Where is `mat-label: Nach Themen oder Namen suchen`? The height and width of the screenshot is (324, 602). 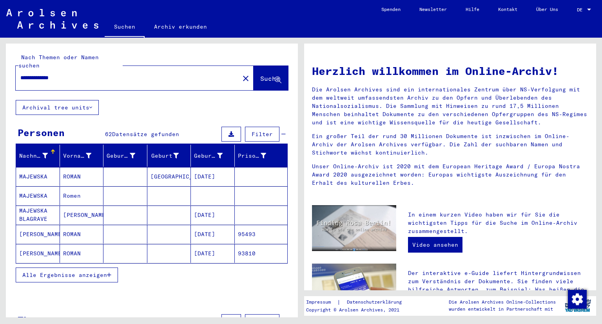 mat-label: Nach Themen oder Namen suchen is located at coordinates (58, 61).